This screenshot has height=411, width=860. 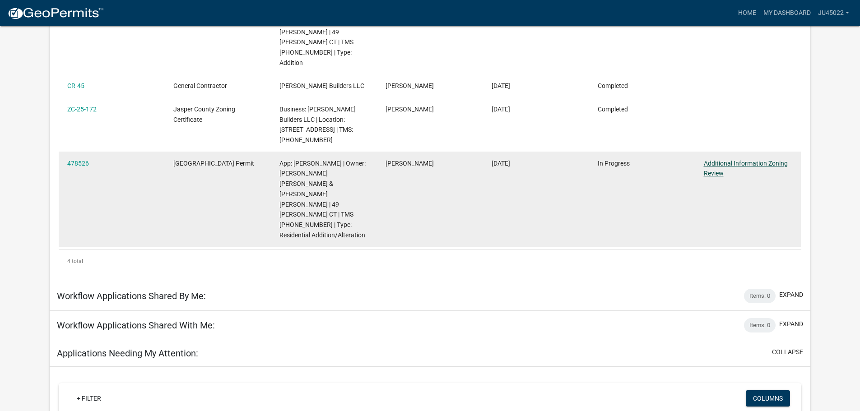 What do you see at coordinates (82, 109) in the screenshot?
I see `a: ZC-25-172` at bounding box center [82, 109].